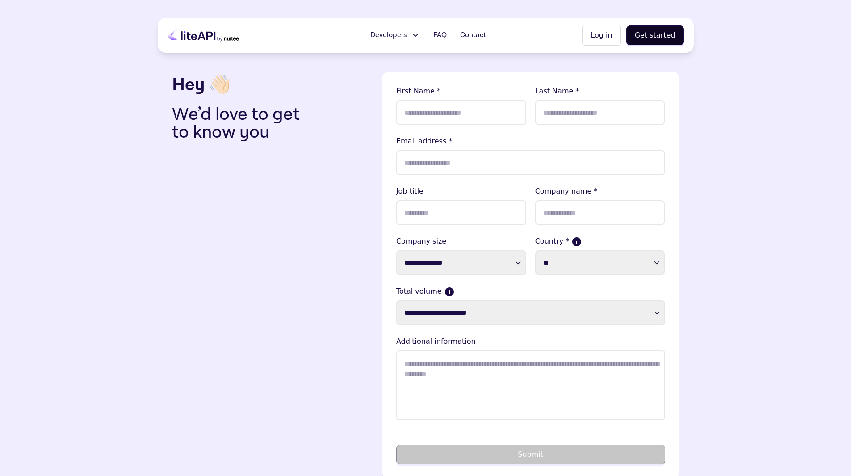 Image resolution: width=851 pixels, height=476 pixels. Describe the element at coordinates (655, 35) in the screenshot. I see `a: Get started` at that location.